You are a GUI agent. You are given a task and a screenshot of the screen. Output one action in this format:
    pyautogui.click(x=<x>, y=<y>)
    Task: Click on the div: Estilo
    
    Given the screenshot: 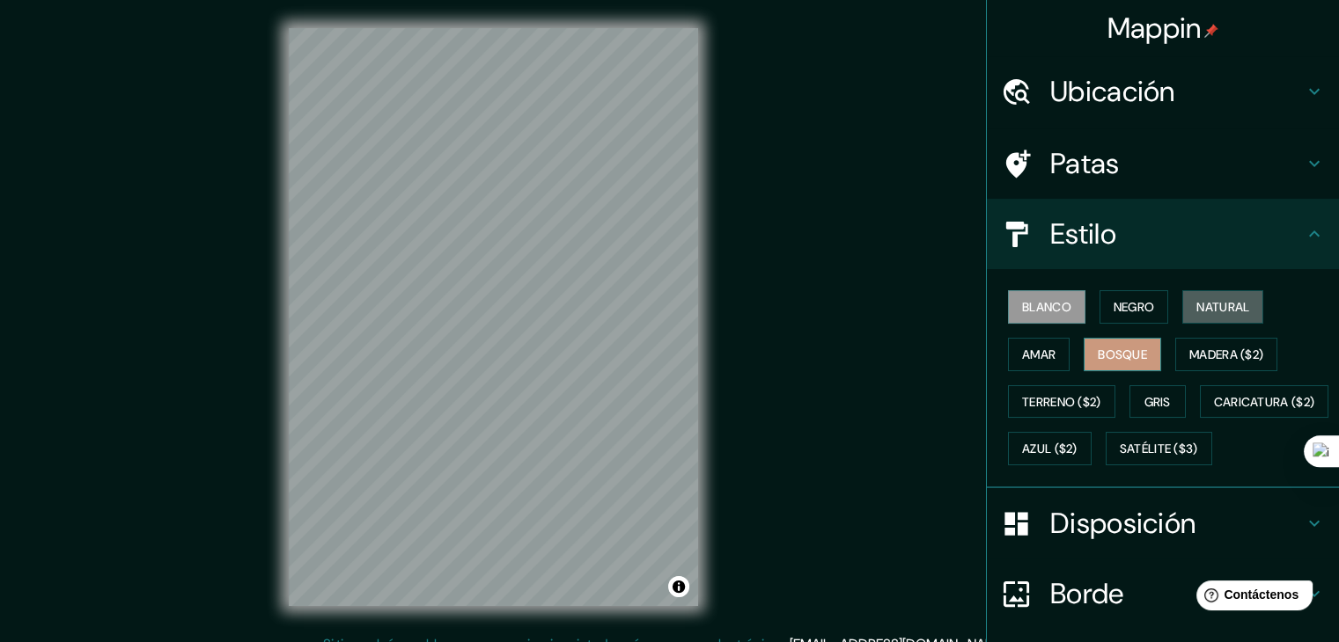 What is the action you would take?
    pyautogui.click(x=1163, y=234)
    